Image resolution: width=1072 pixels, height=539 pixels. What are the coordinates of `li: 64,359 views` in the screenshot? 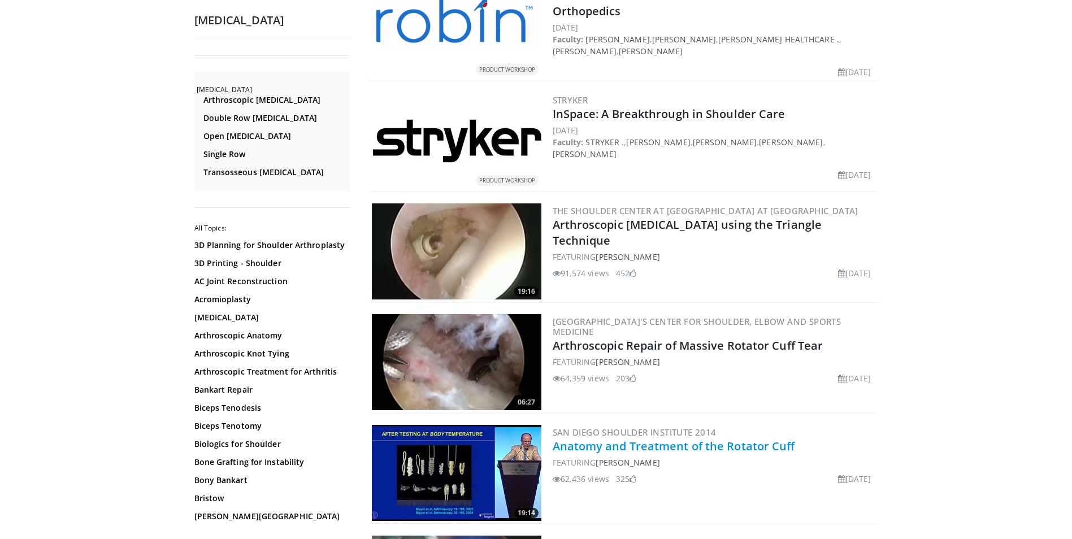 It's located at (581, 378).